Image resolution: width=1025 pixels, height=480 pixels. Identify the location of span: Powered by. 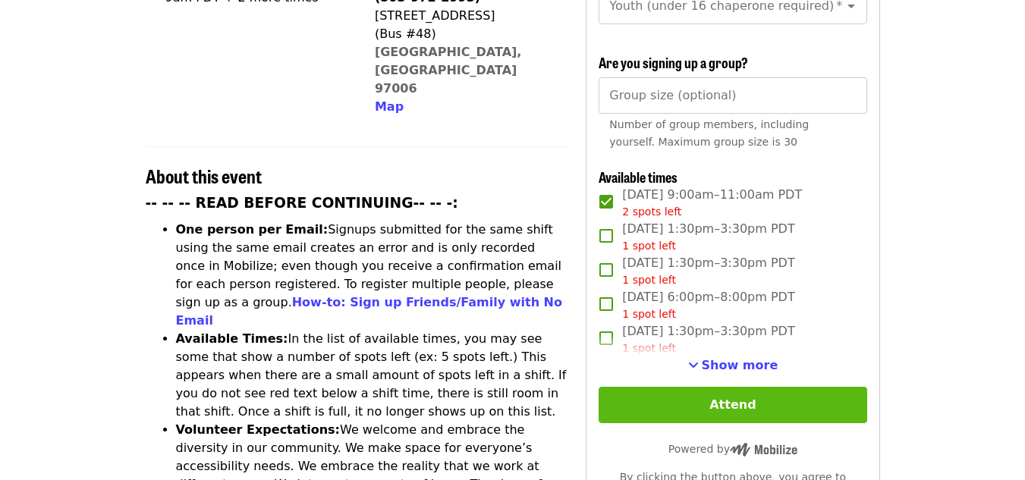
(733, 449).